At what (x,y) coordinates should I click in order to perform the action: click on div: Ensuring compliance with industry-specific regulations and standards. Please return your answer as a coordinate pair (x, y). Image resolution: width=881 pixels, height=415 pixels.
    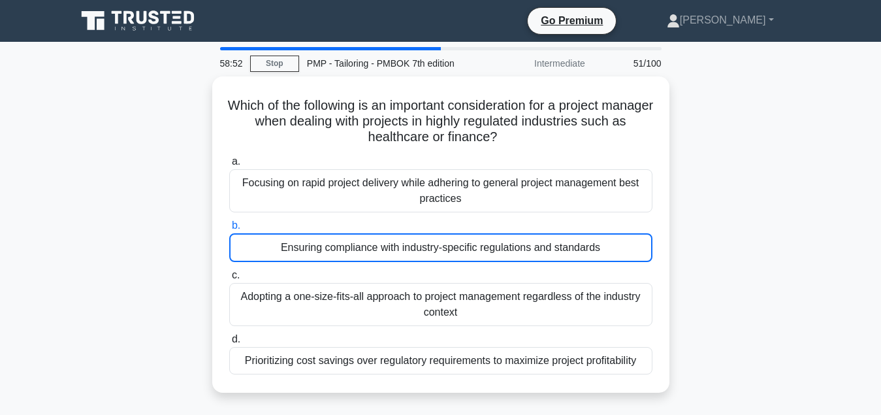
    Looking at the image, I should click on (441, 248).